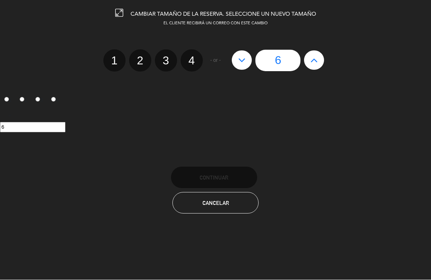 The width and height of the screenshot is (431, 280). I want to click on span: Continuar, so click(214, 178).